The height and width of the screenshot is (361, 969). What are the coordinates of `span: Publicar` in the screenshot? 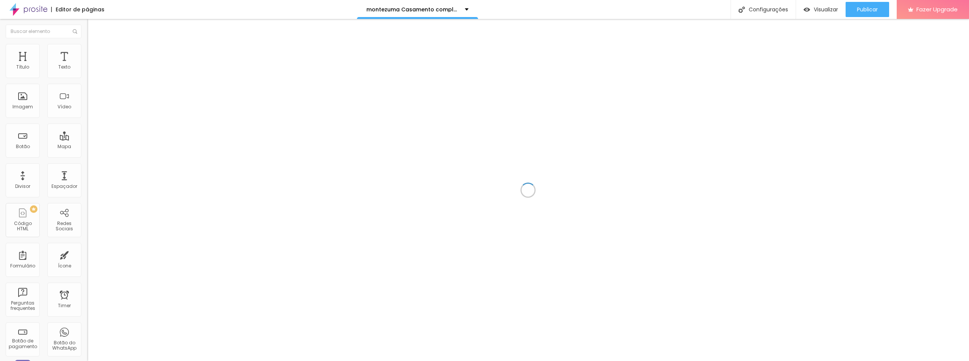 It's located at (867, 9).